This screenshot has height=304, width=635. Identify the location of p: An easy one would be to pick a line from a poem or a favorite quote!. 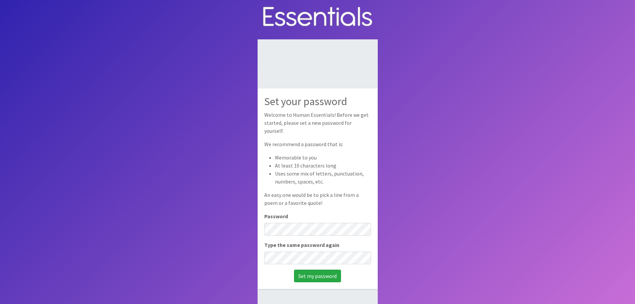
(318, 199).